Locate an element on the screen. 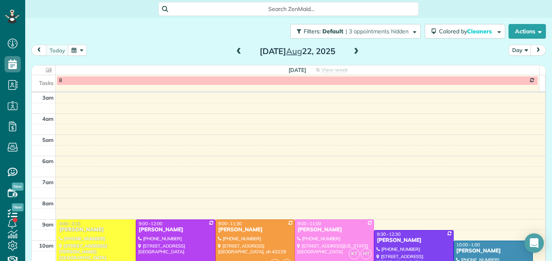 The height and width of the screenshot is (261, 552). span: 4am is located at coordinates (48, 119).